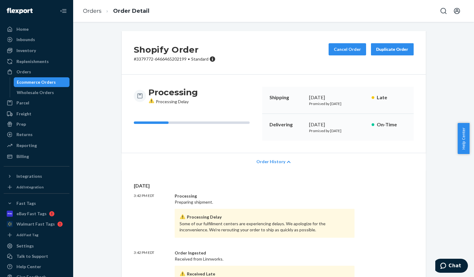 The height and width of the screenshot is (277, 474). I want to click on div: Help Center, so click(29, 267).